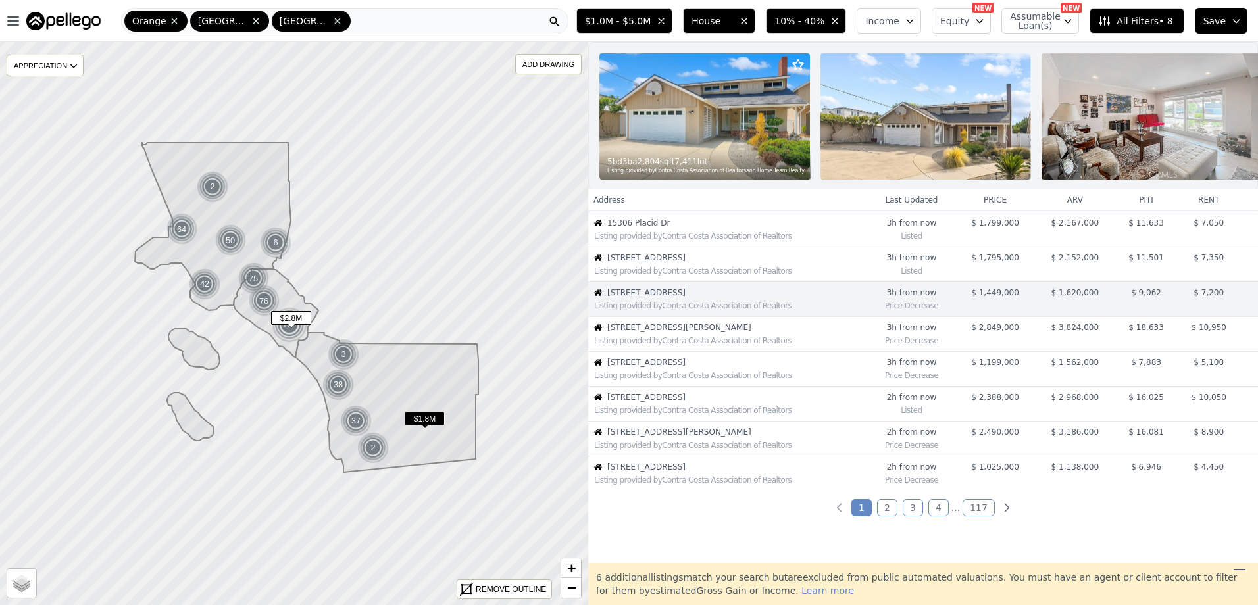 The image size is (1258, 605). I want to click on a: Page 117, so click(978, 508).